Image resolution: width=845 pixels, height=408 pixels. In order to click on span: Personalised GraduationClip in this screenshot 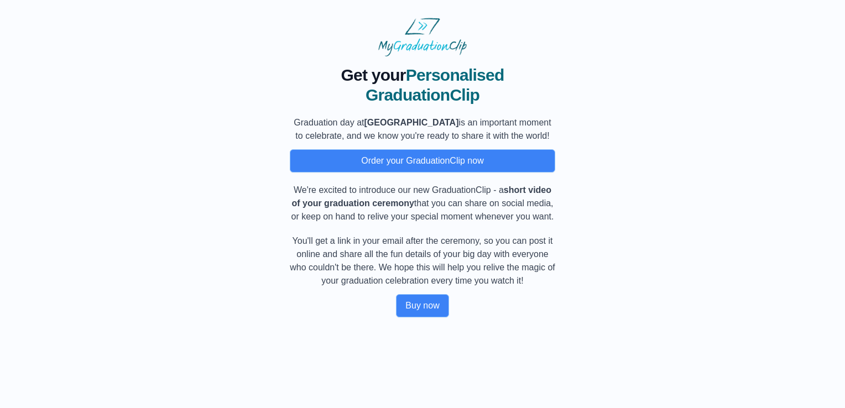, I will do `click(435, 85)`.